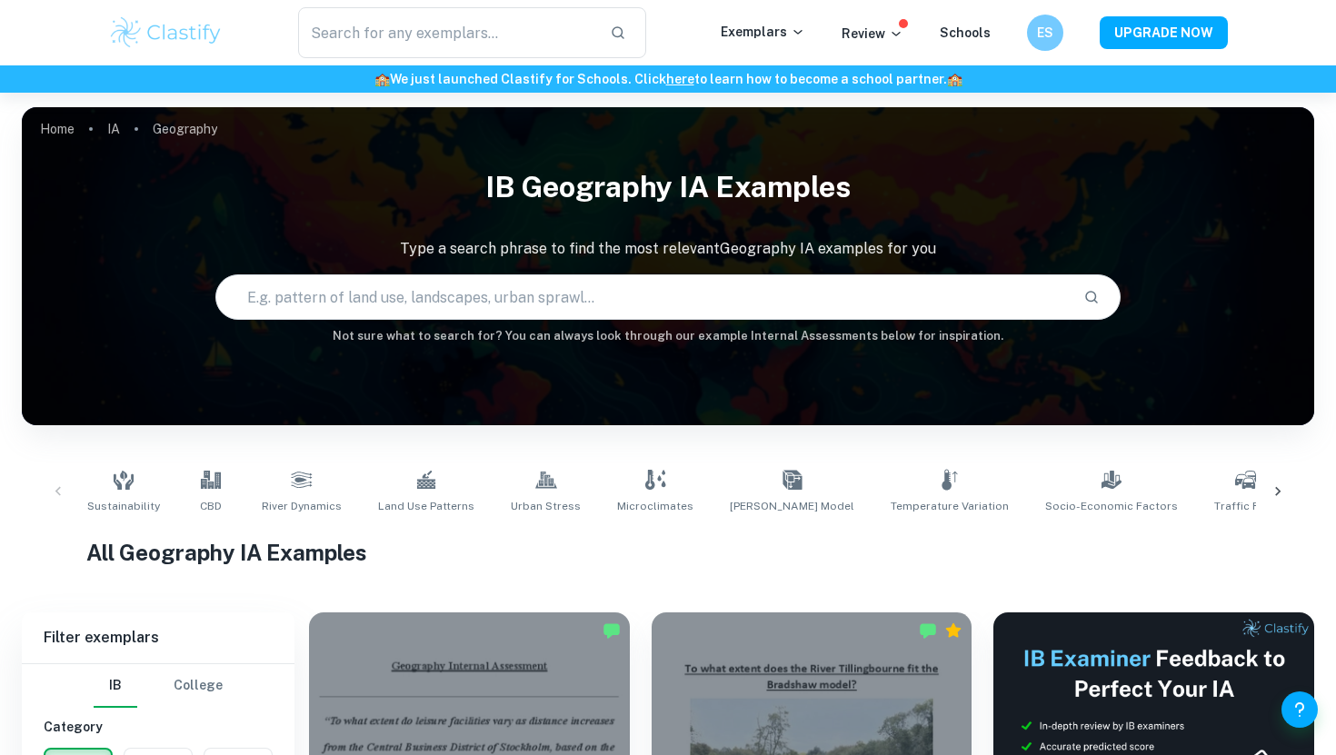 Image resolution: width=1336 pixels, height=755 pixels. I want to click on p: Review, so click(873, 34).